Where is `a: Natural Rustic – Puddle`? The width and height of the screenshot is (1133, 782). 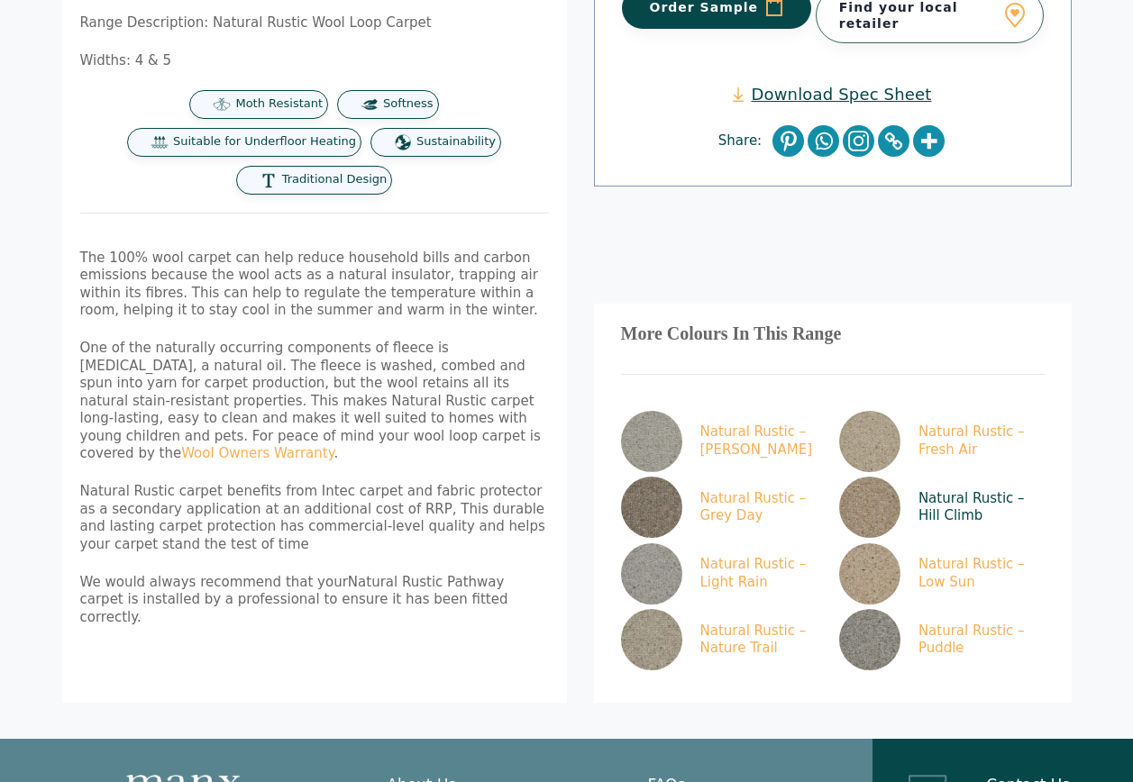
a: Natural Rustic – Puddle is located at coordinates (938, 640).